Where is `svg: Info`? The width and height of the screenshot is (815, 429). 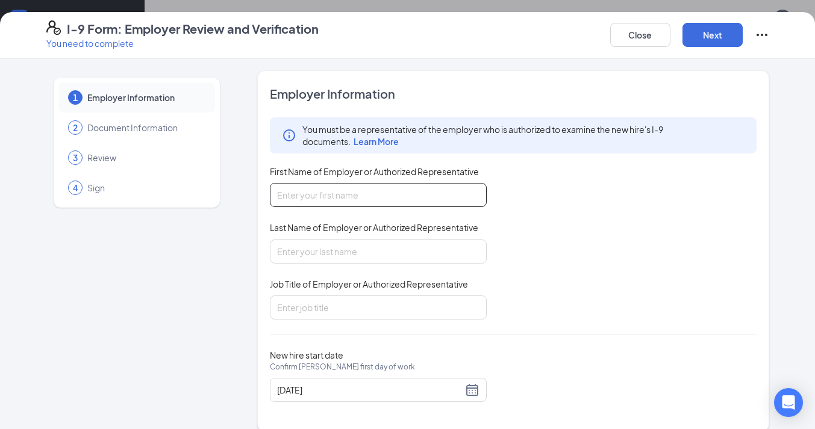
svg: Info is located at coordinates (289, 135).